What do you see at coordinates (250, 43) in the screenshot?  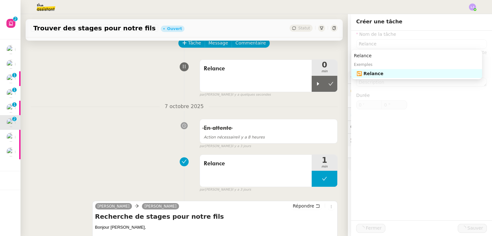 I see `button: Commentaire` at bounding box center [250, 43].